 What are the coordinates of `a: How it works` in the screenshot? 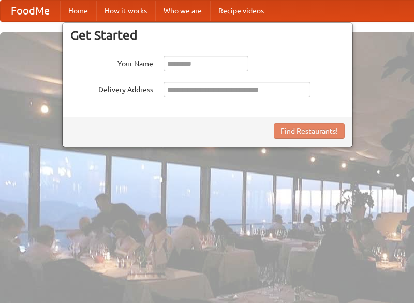 It's located at (126, 11).